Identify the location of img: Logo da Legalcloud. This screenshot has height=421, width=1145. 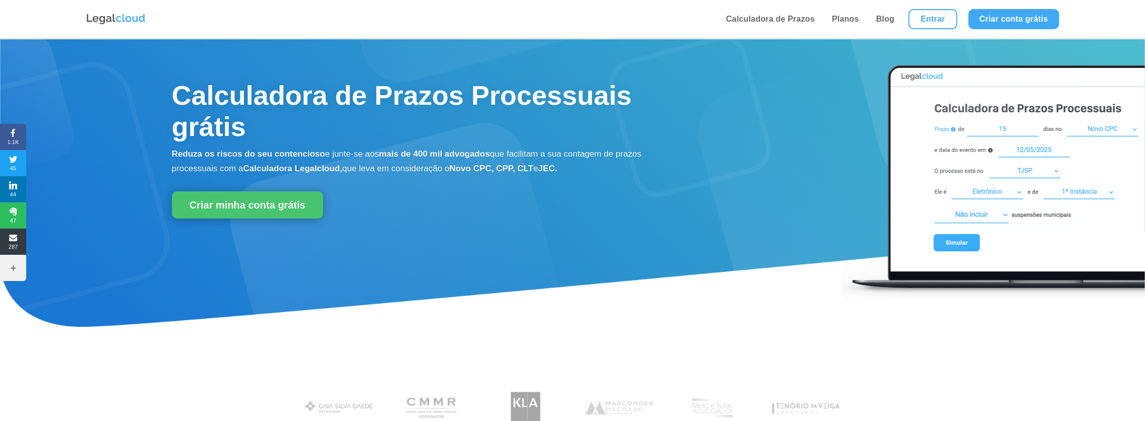
(116, 19).